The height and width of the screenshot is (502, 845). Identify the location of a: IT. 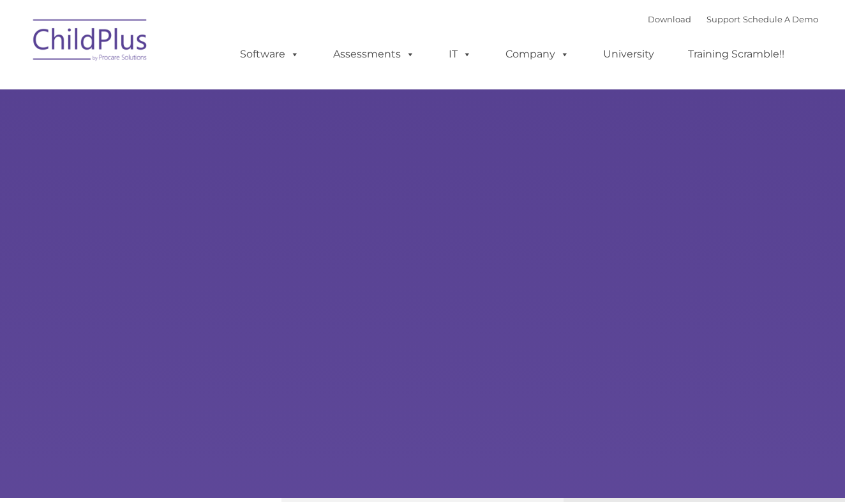
(460, 54).